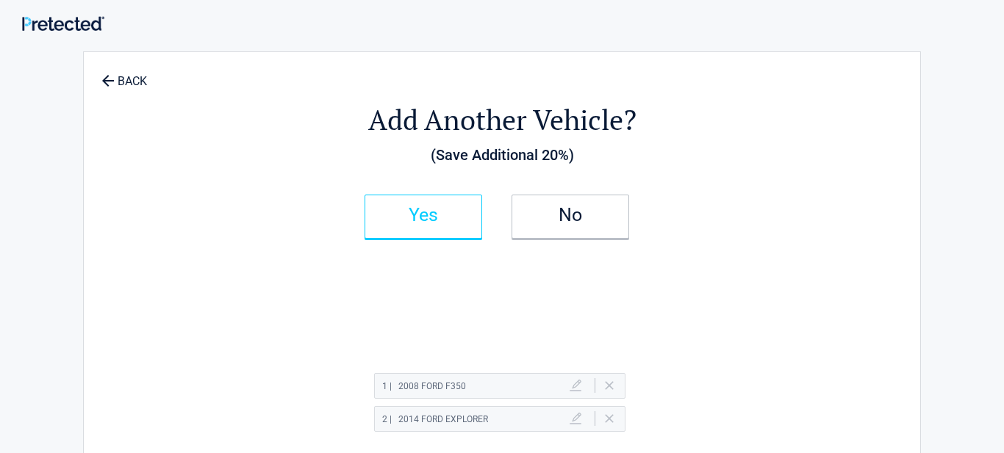 The width and height of the screenshot is (1004, 453). Describe the element at coordinates (435, 420) in the screenshot. I see `h2: 2014 Ford EXPLORER` at that location.